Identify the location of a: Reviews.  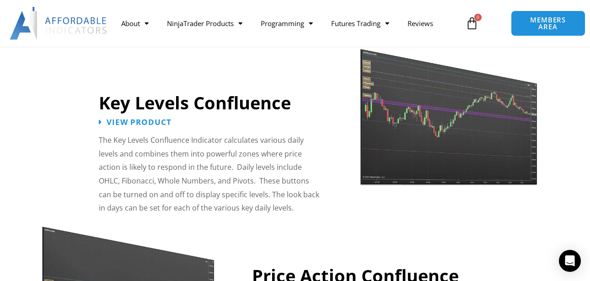
(420, 23).